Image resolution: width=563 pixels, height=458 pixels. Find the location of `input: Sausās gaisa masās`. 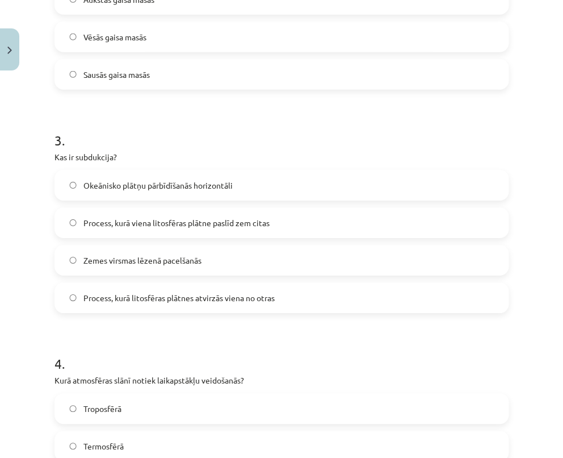

input: Sausās gaisa masās is located at coordinates (73, 74).